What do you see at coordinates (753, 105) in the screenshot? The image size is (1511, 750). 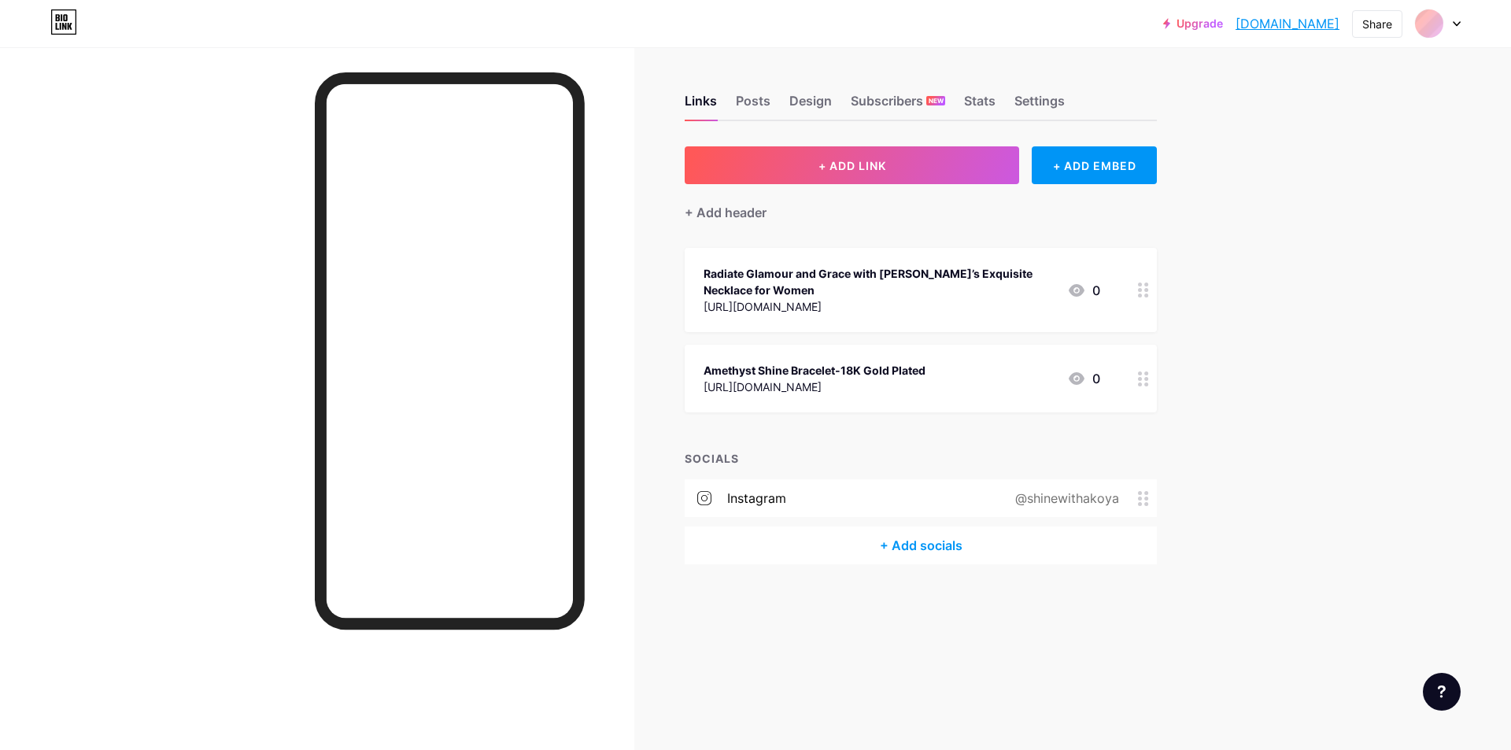 I see `div: Posts` at bounding box center [753, 105].